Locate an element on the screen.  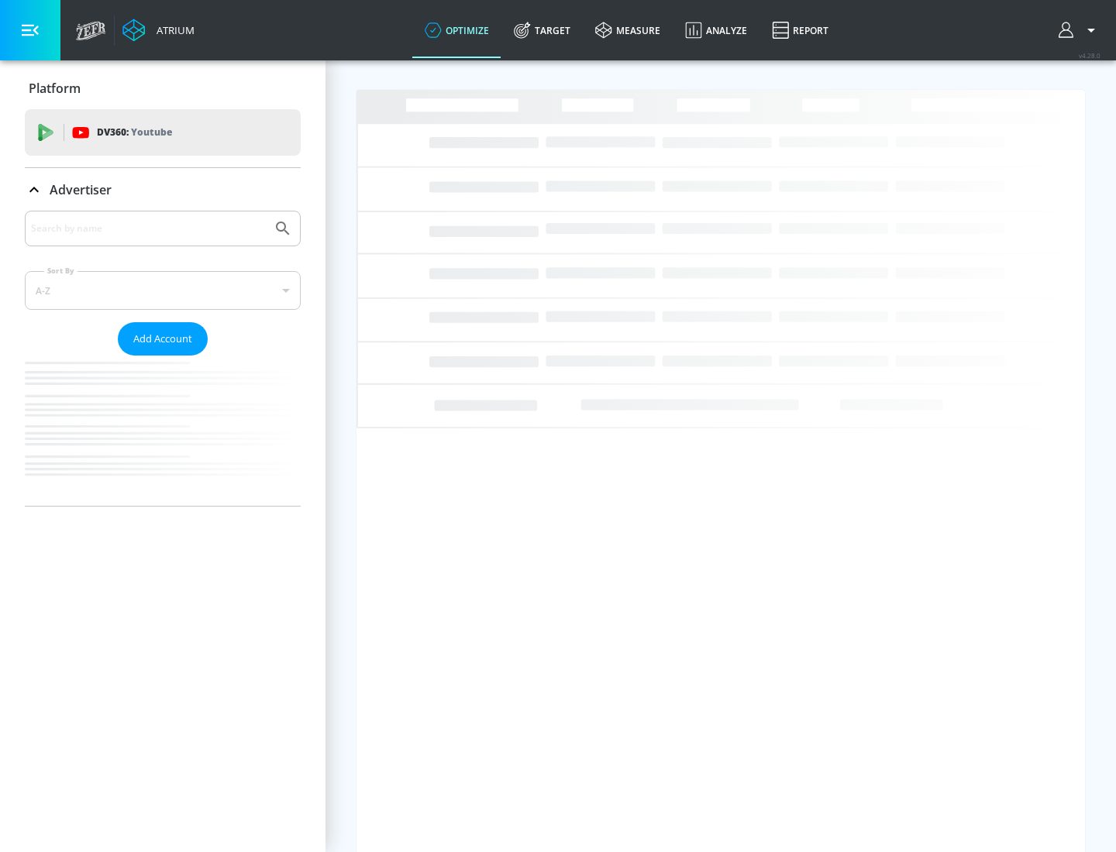
span: Add Account is located at coordinates (163, 339).